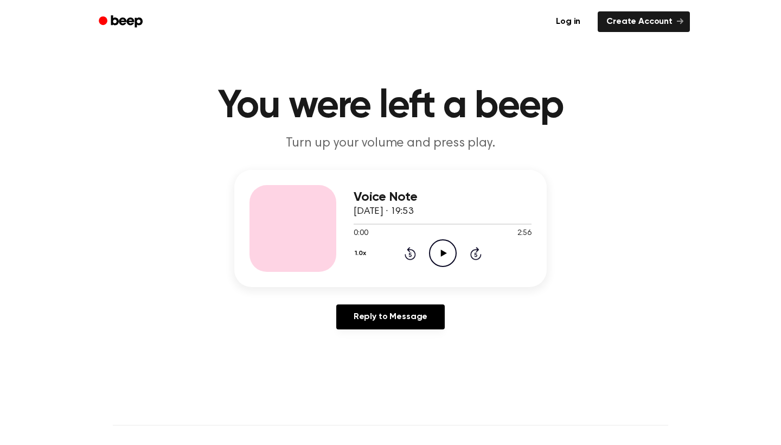  What do you see at coordinates (525, 233) in the screenshot?
I see `span: 2:56` at bounding box center [525, 233].